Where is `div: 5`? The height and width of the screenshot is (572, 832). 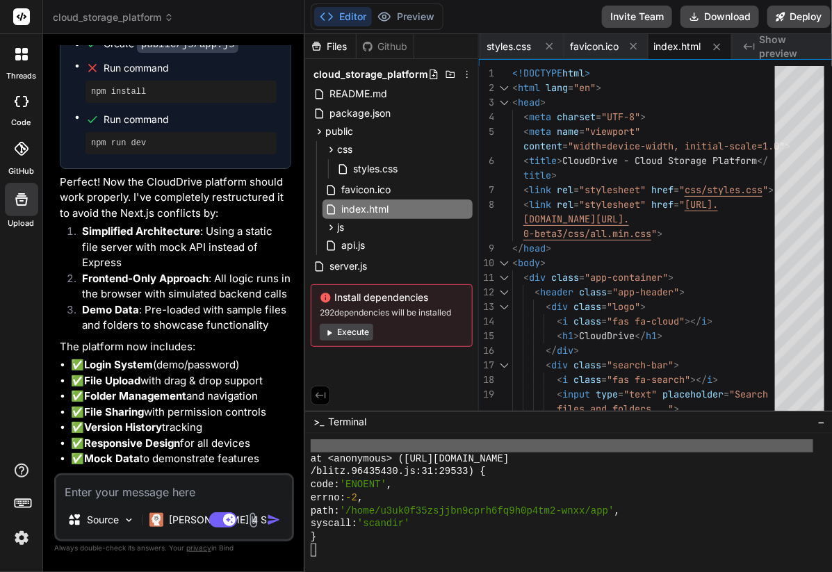
div: 5 is located at coordinates (486, 131).